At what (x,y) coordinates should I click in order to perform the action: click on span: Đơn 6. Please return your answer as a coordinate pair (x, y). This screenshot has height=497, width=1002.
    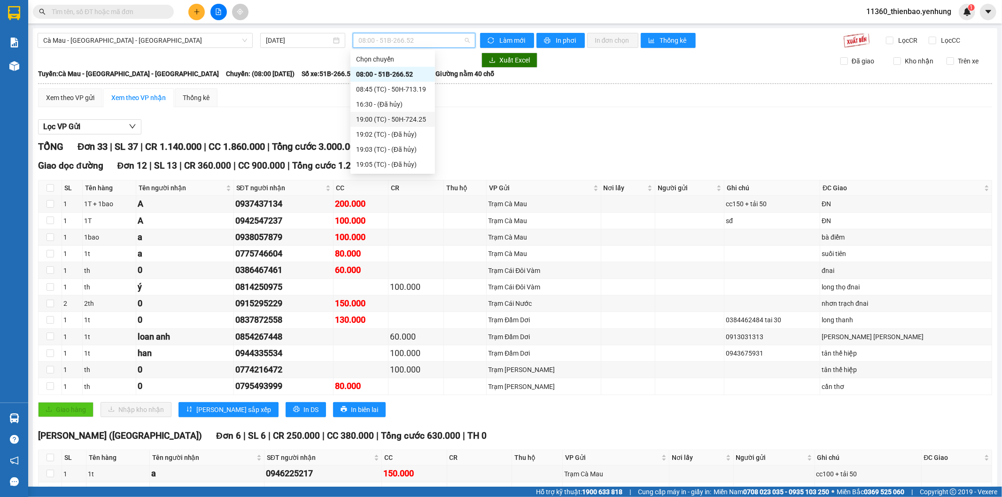
    Looking at the image, I should click on (228, 436).